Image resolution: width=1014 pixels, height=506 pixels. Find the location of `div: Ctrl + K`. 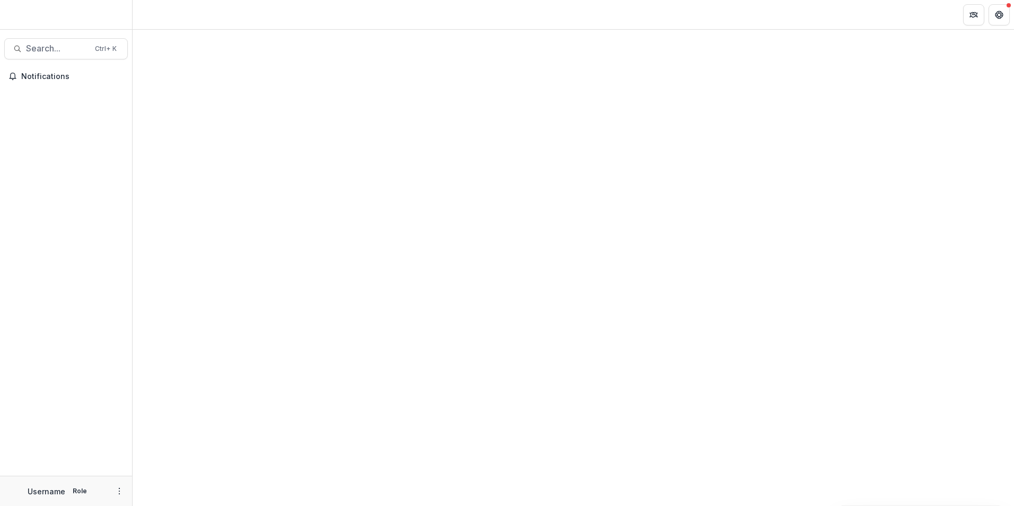

div: Ctrl + K is located at coordinates (106, 49).